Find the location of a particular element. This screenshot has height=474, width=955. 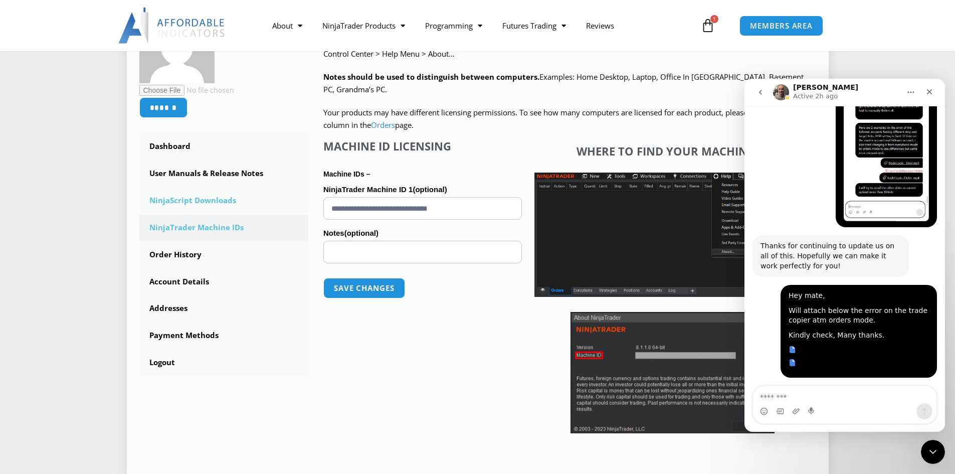

a: User Manuals & Release Notes is located at coordinates (224, 173).